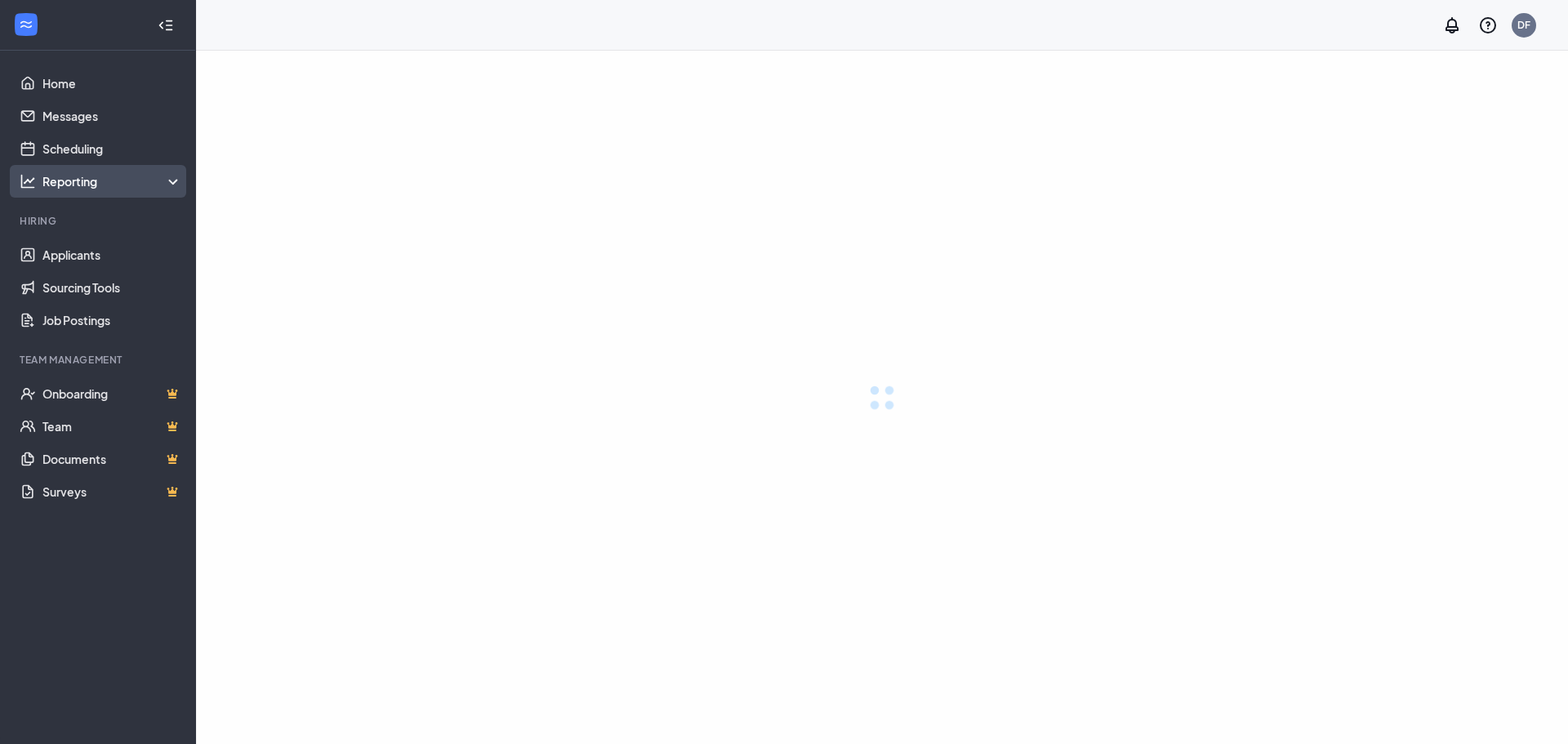  Describe the element at coordinates (113, 181) in the screenshot. I see `div: Reporting` at that location.